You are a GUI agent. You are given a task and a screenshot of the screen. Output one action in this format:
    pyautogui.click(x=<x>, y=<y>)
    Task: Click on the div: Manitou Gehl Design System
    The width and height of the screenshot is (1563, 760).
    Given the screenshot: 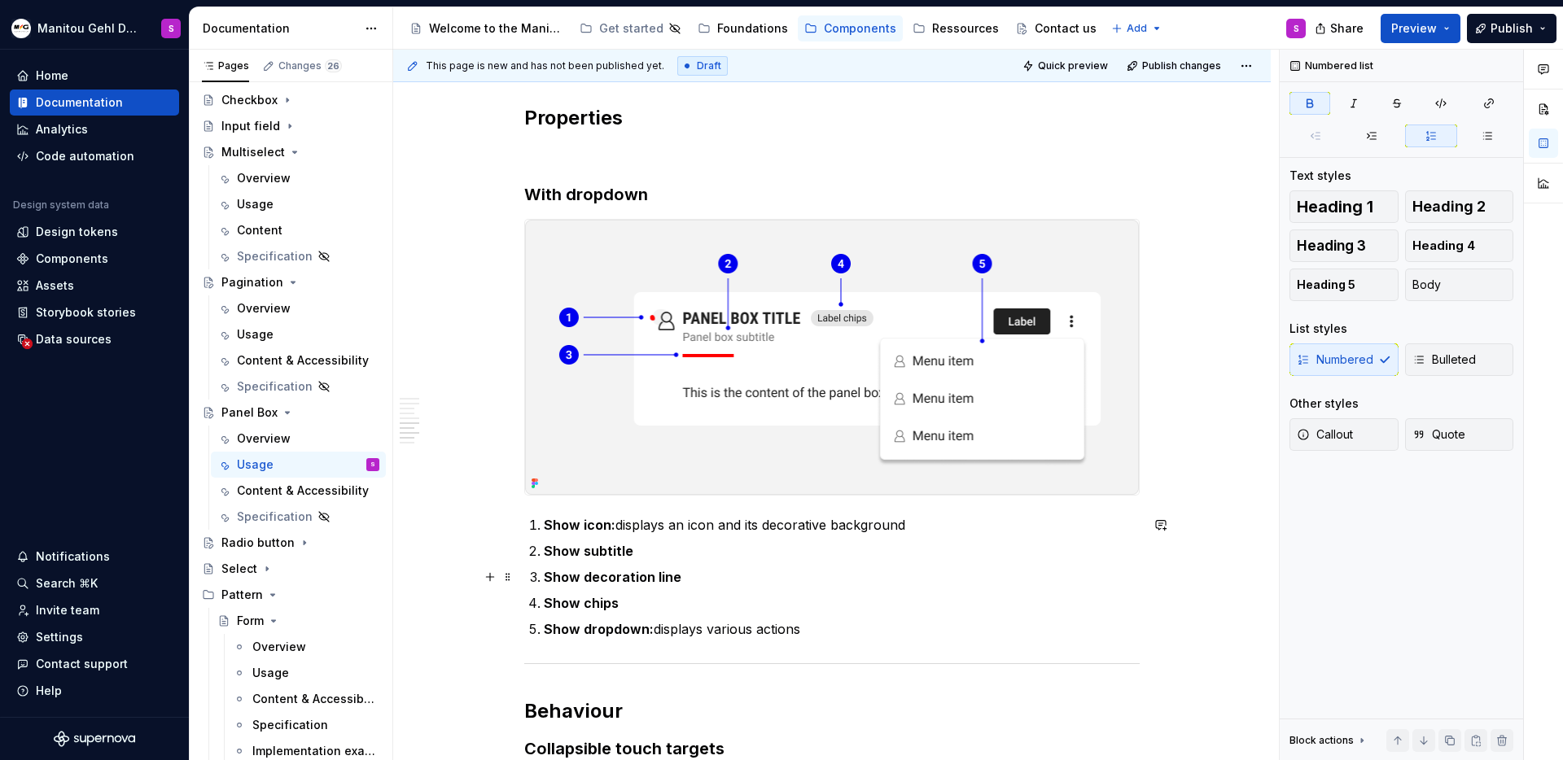 What is the action you would take?
    pyautogui.click(x=90, y=28)
    